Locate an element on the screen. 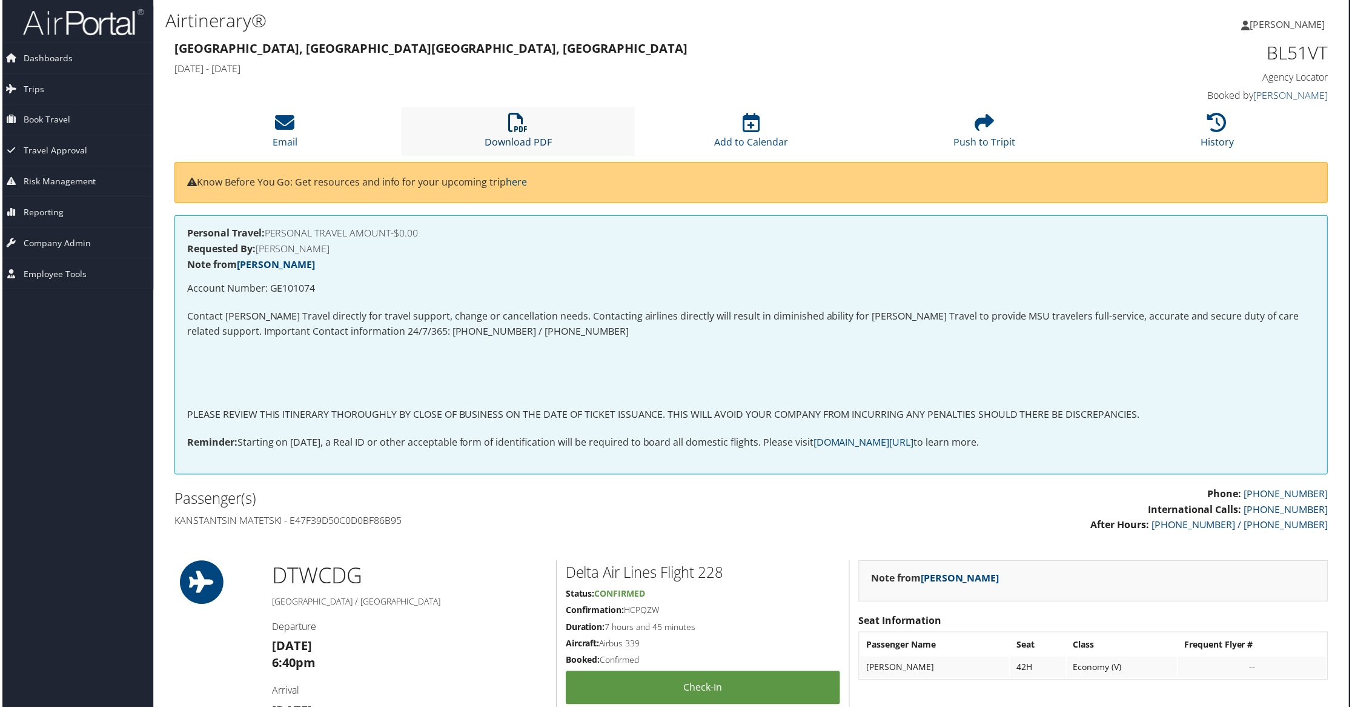 This screenshot has height=707, width=1352. th: Seat is located at coordinates (1039, 646).